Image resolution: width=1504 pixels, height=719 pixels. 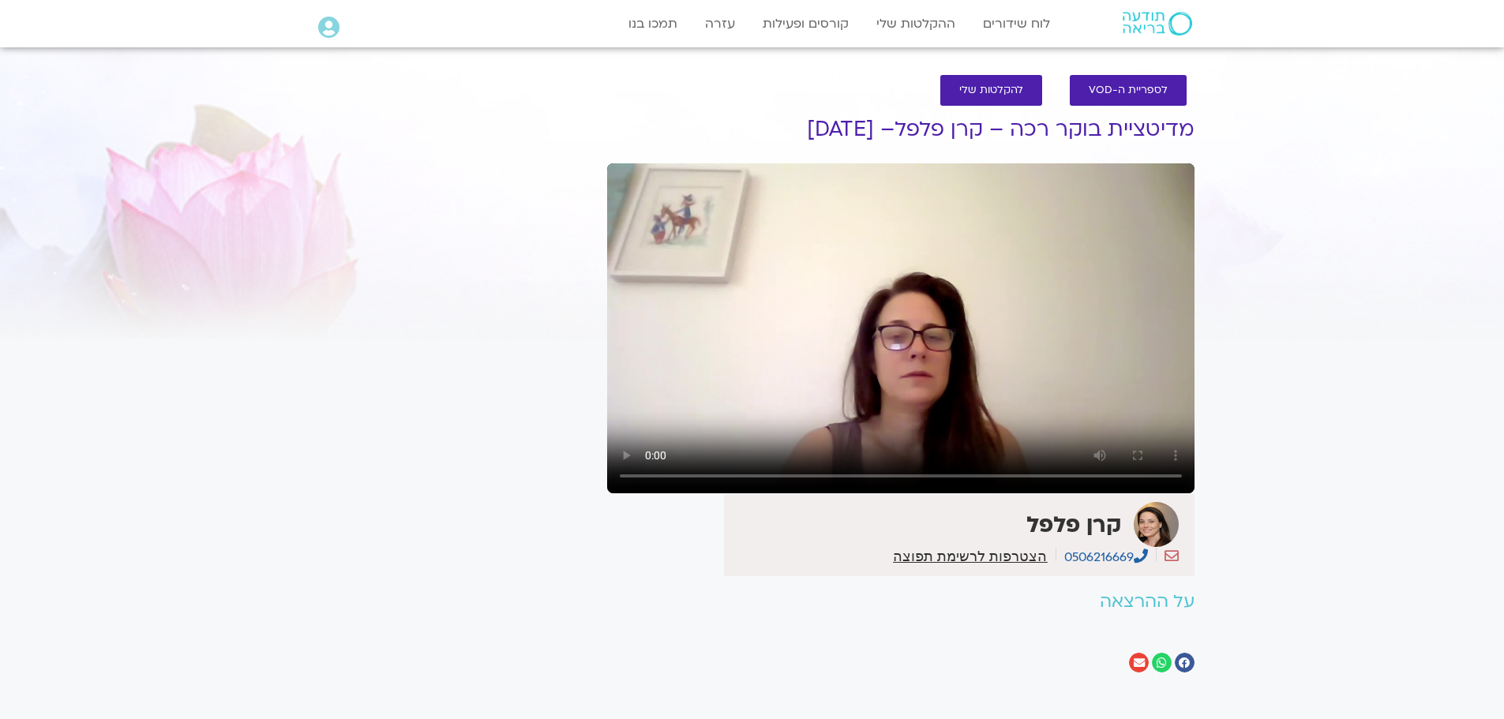 I want to click on img: קרן פלפל, so click(x=1156, y=524).